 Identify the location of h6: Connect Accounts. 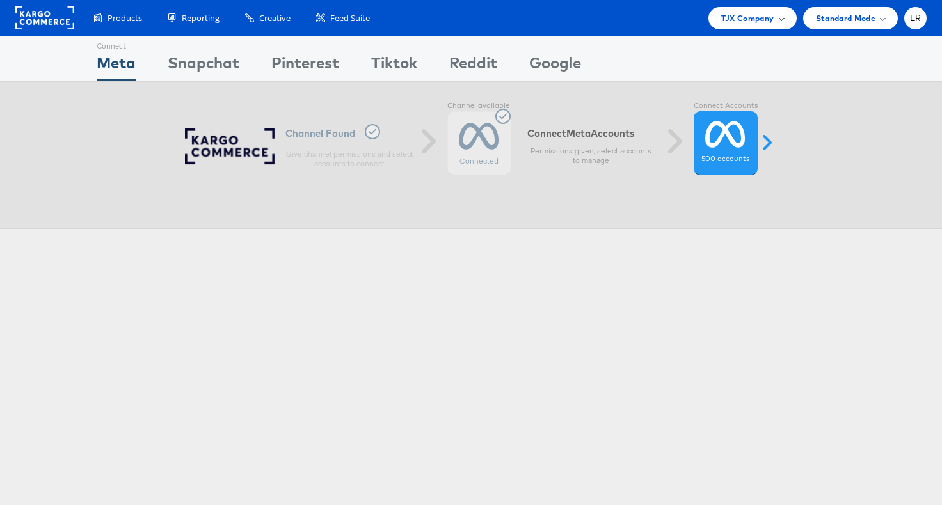
(591, 133).